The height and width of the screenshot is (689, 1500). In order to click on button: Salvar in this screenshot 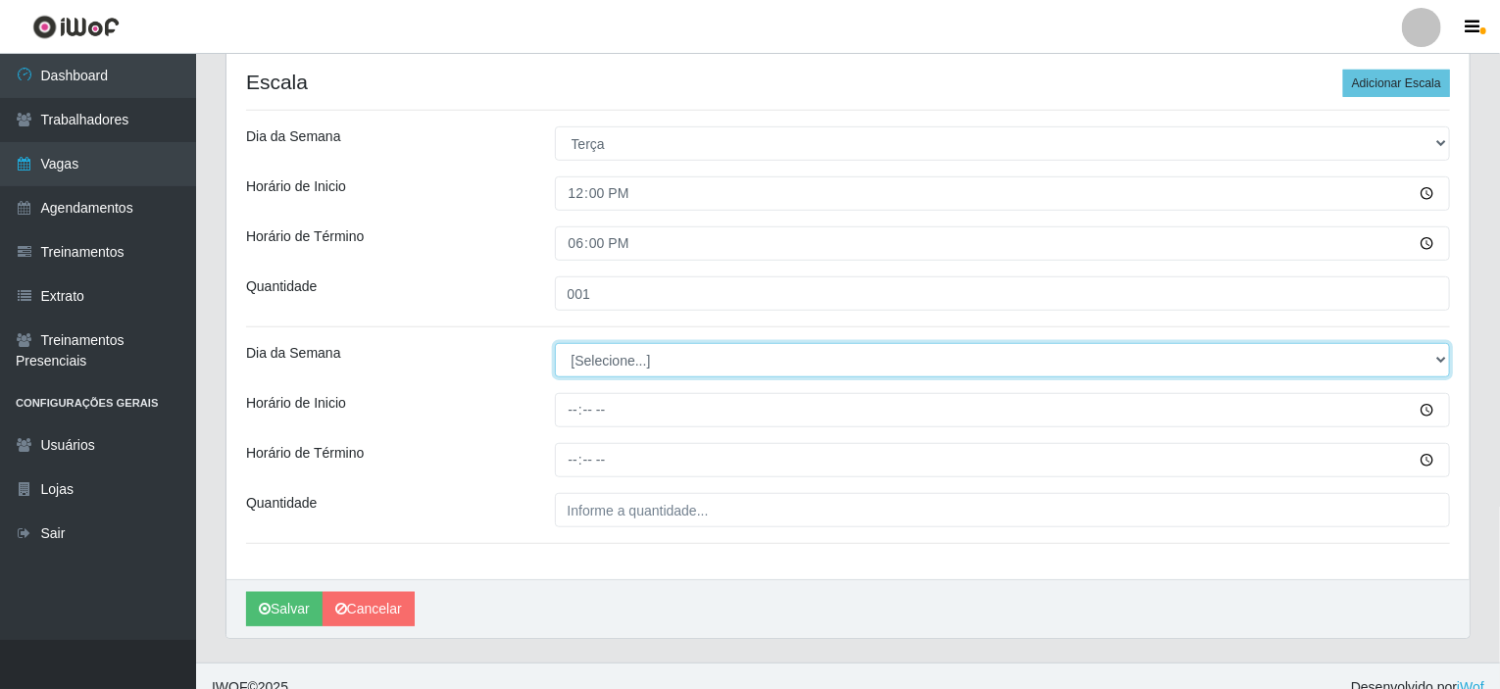, I will do `click(284, 609)`.